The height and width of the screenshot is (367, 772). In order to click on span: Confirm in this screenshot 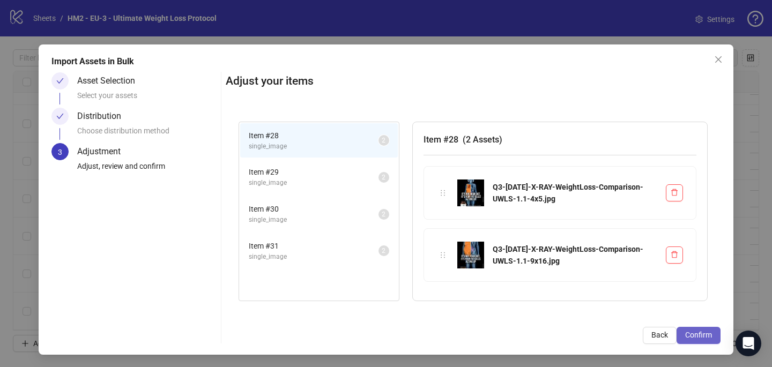, I will do `click(698, 335)`.